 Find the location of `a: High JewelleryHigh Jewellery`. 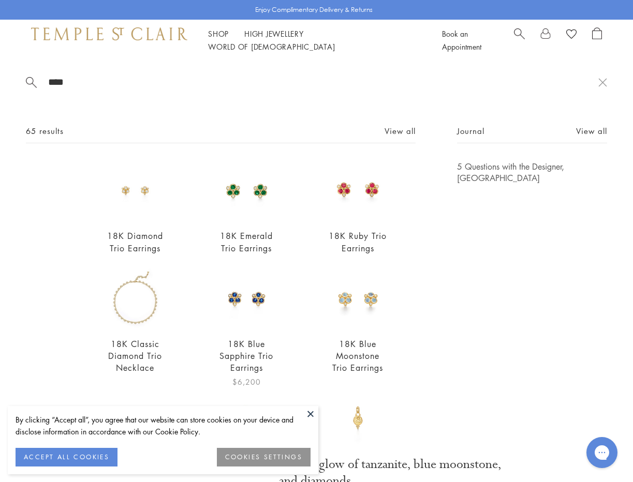

a: High JewelleryHigh Jewellery is located at coordinates (274, 34).